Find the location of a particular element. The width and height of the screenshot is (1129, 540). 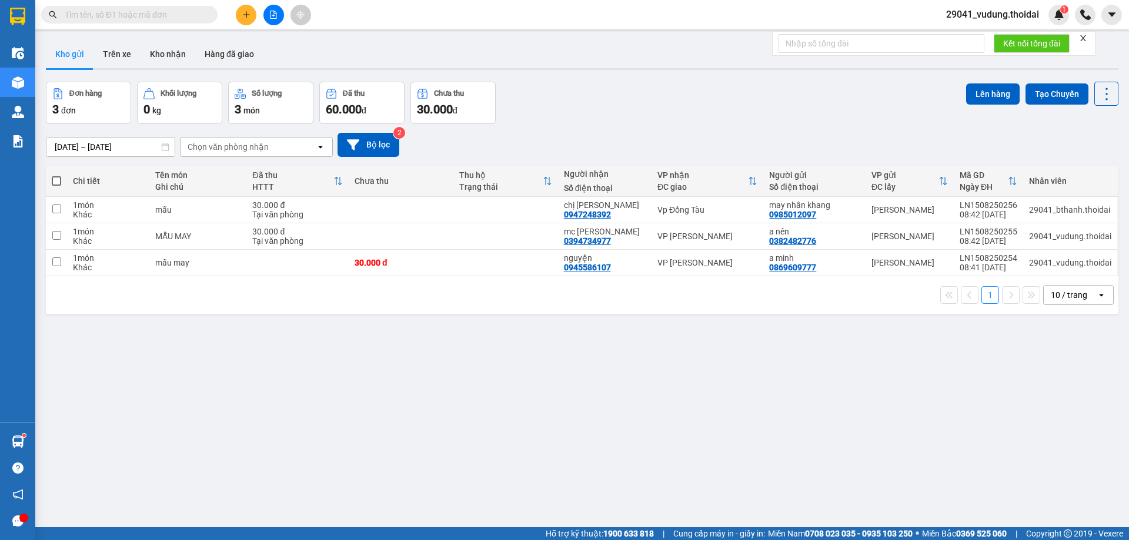

div: MẪU MAY is located at coordinates (198, 236).